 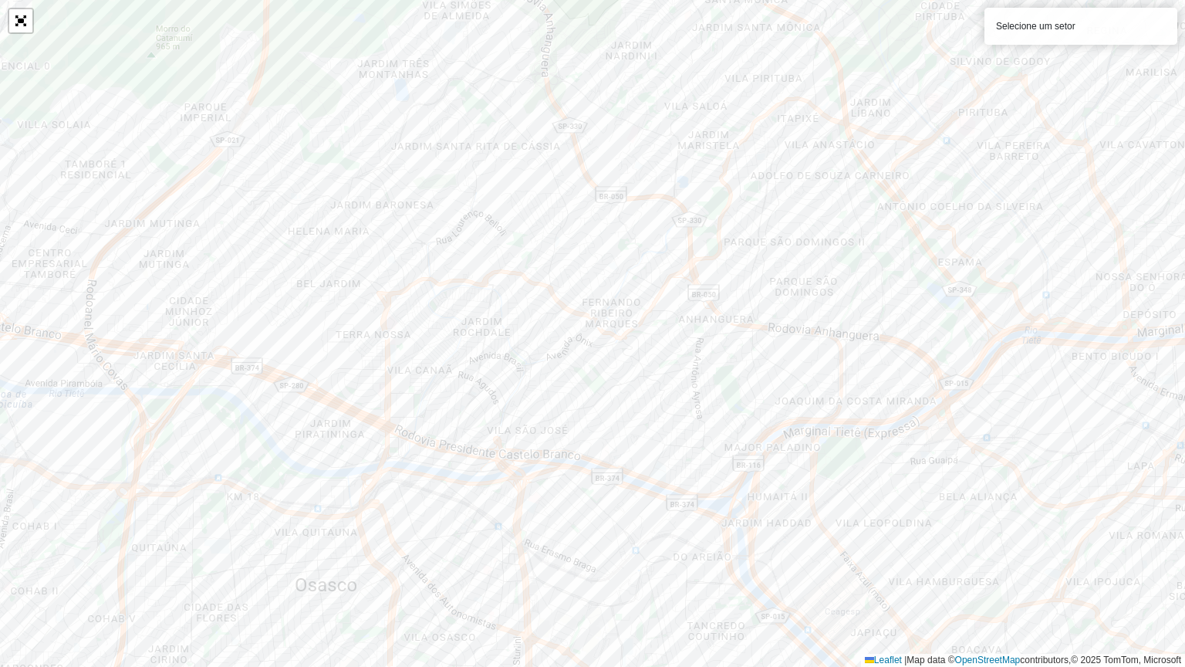 What do you see at coordinates (884, 660) in the screenshot?
I see `a: Leaflet` at bounding box center [884, 660].